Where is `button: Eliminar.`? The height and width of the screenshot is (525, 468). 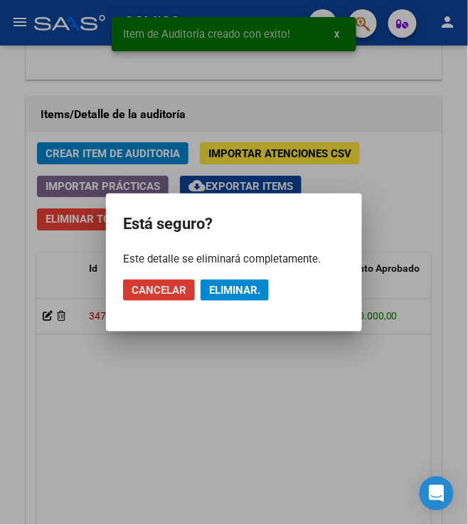
button: Eliminar. is located at coordinates (235, 290).